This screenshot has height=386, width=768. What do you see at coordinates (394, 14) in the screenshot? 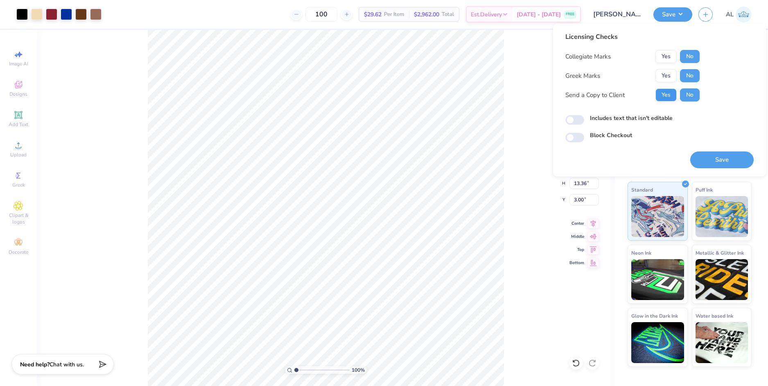
I see `span: Per Item` at bounding box center [394, 14].